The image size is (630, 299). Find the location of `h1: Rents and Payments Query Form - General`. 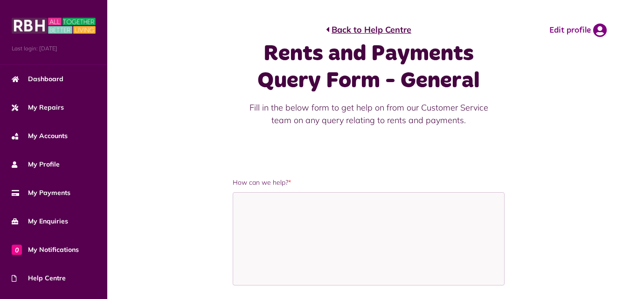

h1: Rents and Payments Query Form - General is located at coordinates (368, 67).